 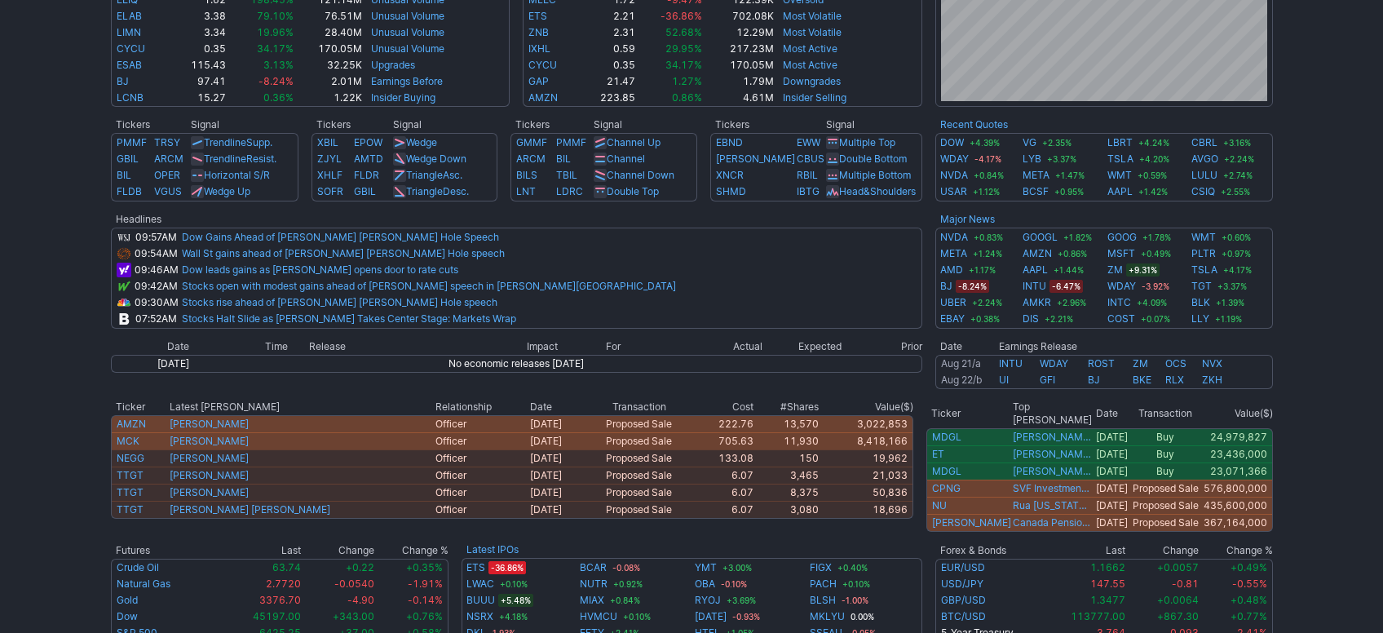 What do you see at coordinates (963, 567) in the screenshot?
I see `a: EUR/USD` at bounding box center [963, 567].